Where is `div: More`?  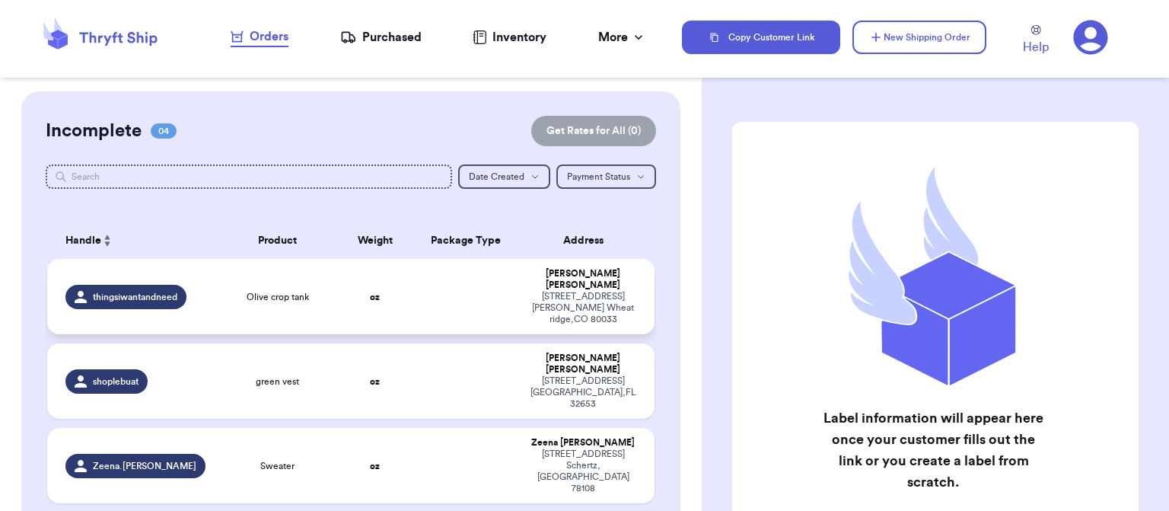 div: More is located at coordinates (622, 37).